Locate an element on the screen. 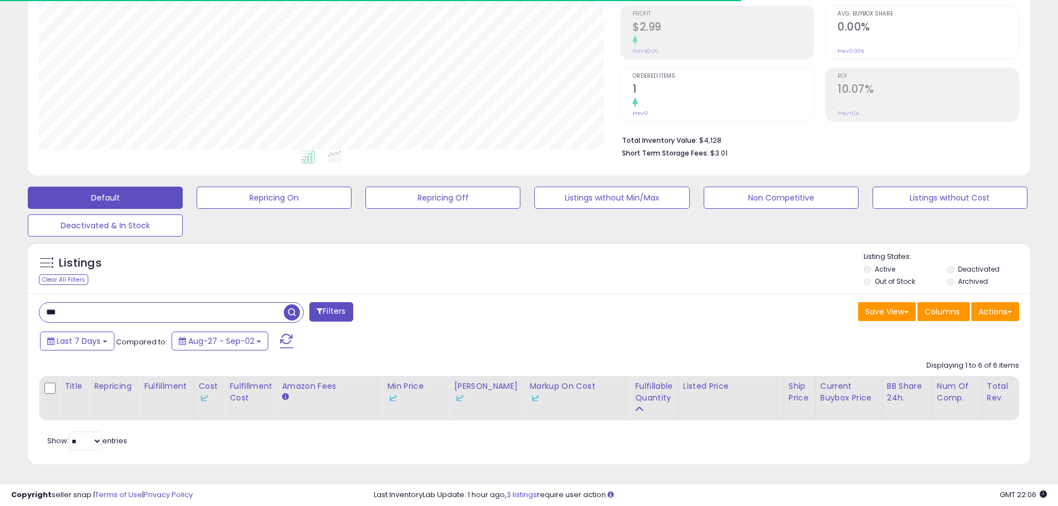 Image resolution: width=1058 pixels, height=506 pixels. button: Repricing Off is located at coordinates (442, 198).